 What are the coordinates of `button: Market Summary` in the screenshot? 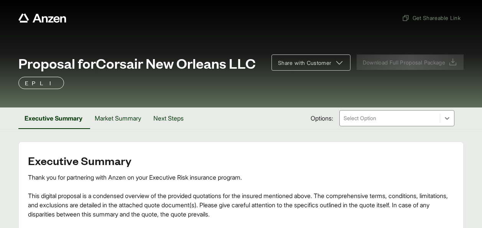 It's located at (118, 118).